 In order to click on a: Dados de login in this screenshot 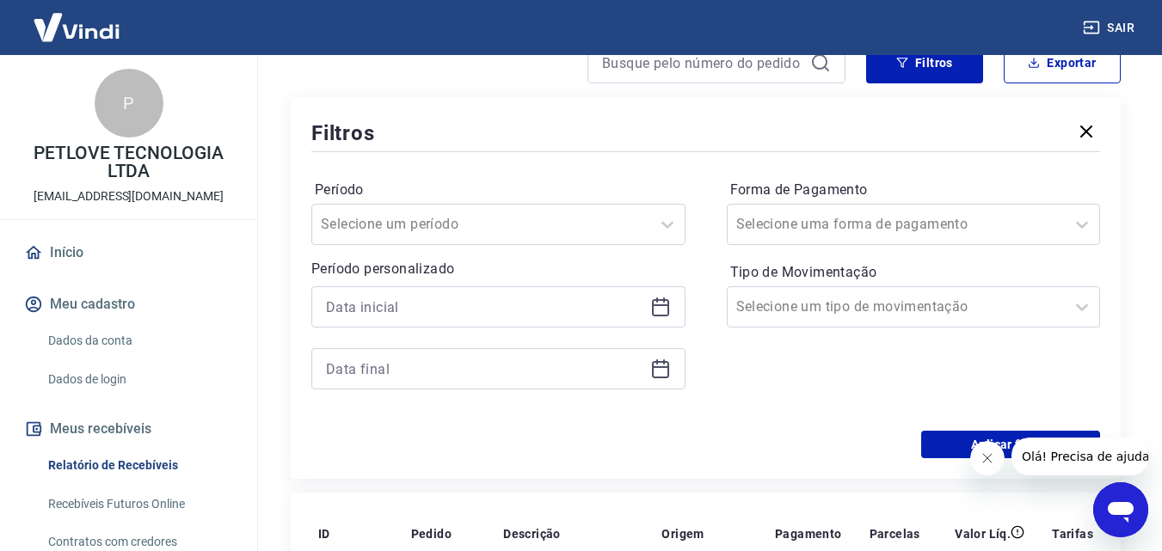, I will do `click(138, 379)`.